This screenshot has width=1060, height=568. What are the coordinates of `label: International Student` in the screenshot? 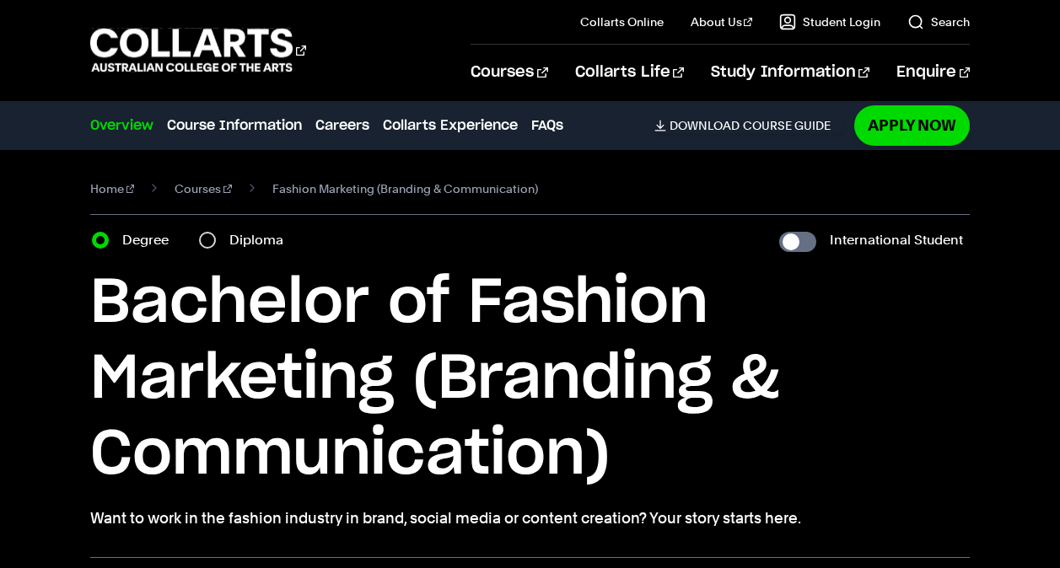 It's located at (896, 240).